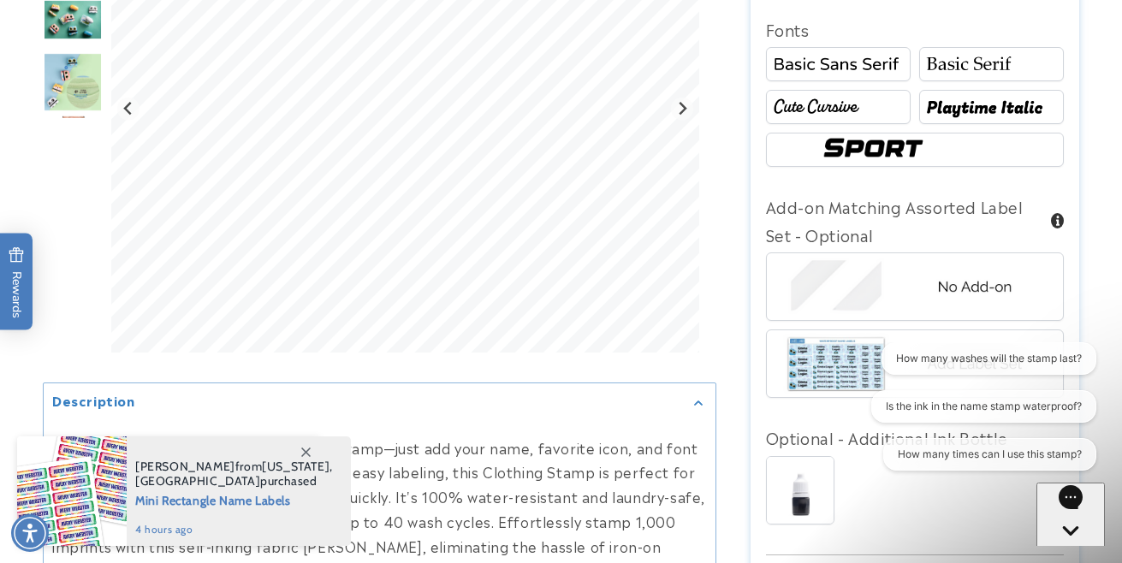  I want to click on span: Mini Rectangle Name Labels, so click(234, 499).